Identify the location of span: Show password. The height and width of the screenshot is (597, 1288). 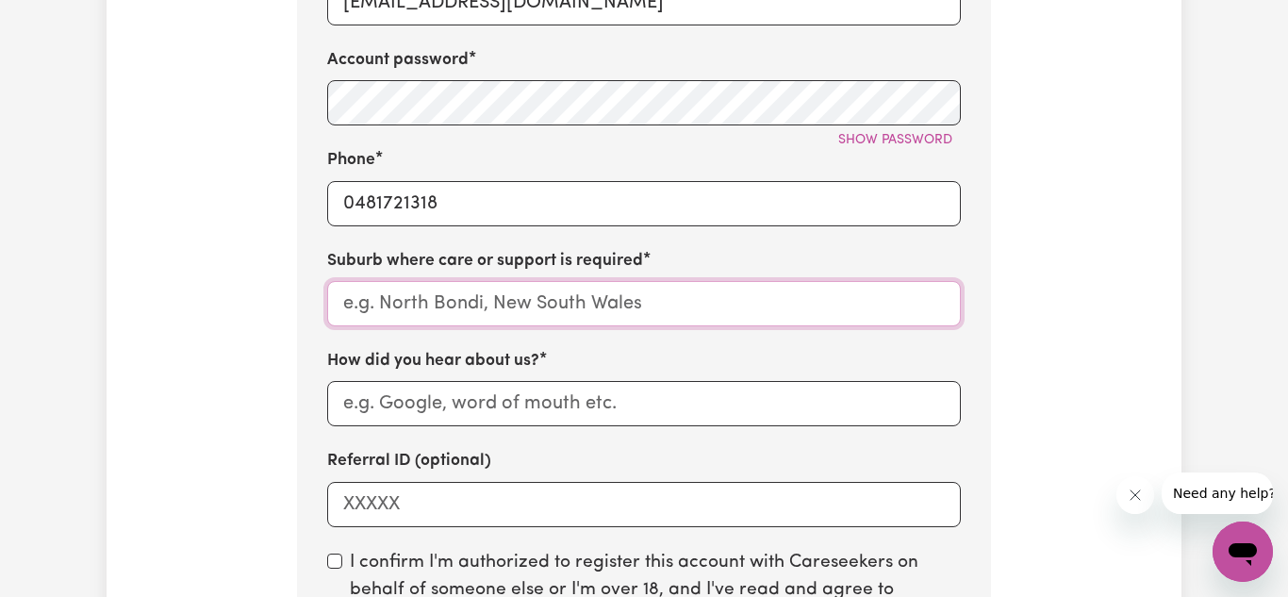
(895, 140).